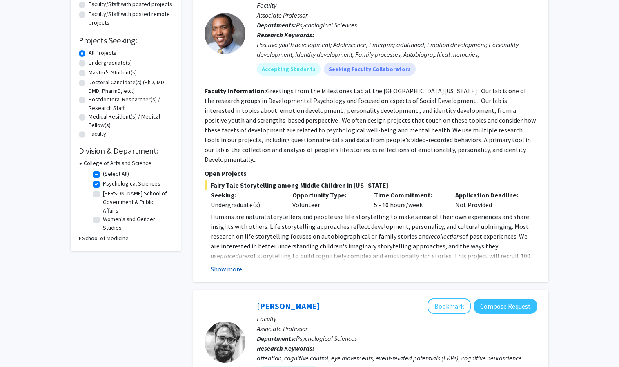  I want to click on em: procedures, so click(235, 256).